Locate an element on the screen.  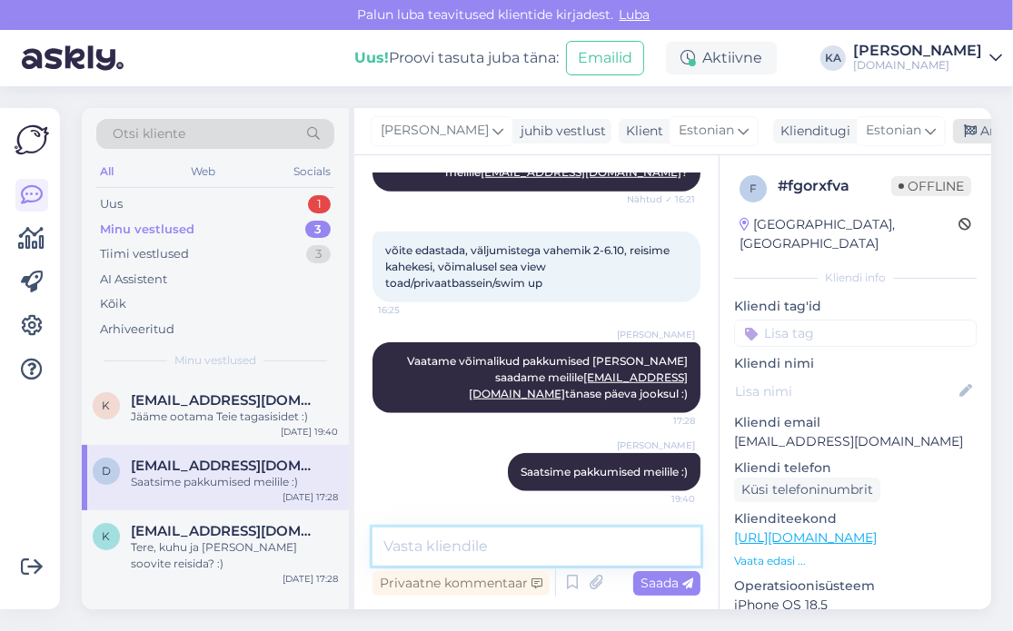
div: Proovi tasuta juba täna: is located at coordinates (456, 58).